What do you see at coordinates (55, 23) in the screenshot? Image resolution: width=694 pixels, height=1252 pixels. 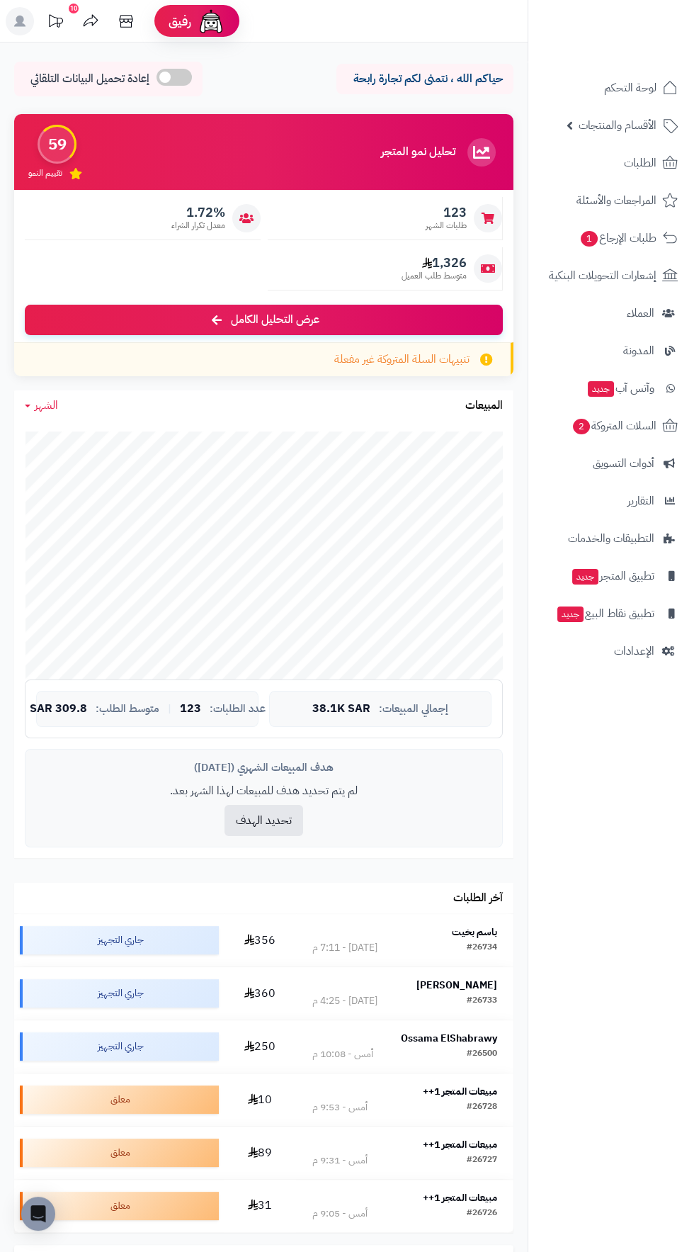 I see `a: تحديثات المنصة` at bounding box center [55, 23].